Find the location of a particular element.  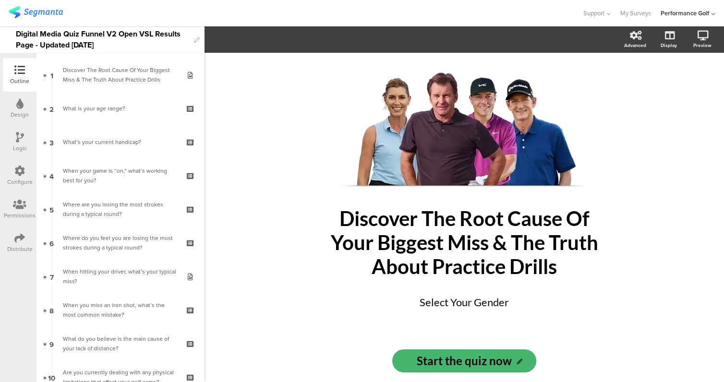

a: 3 What’s your current handicap? is located at coordinates (120, 142).